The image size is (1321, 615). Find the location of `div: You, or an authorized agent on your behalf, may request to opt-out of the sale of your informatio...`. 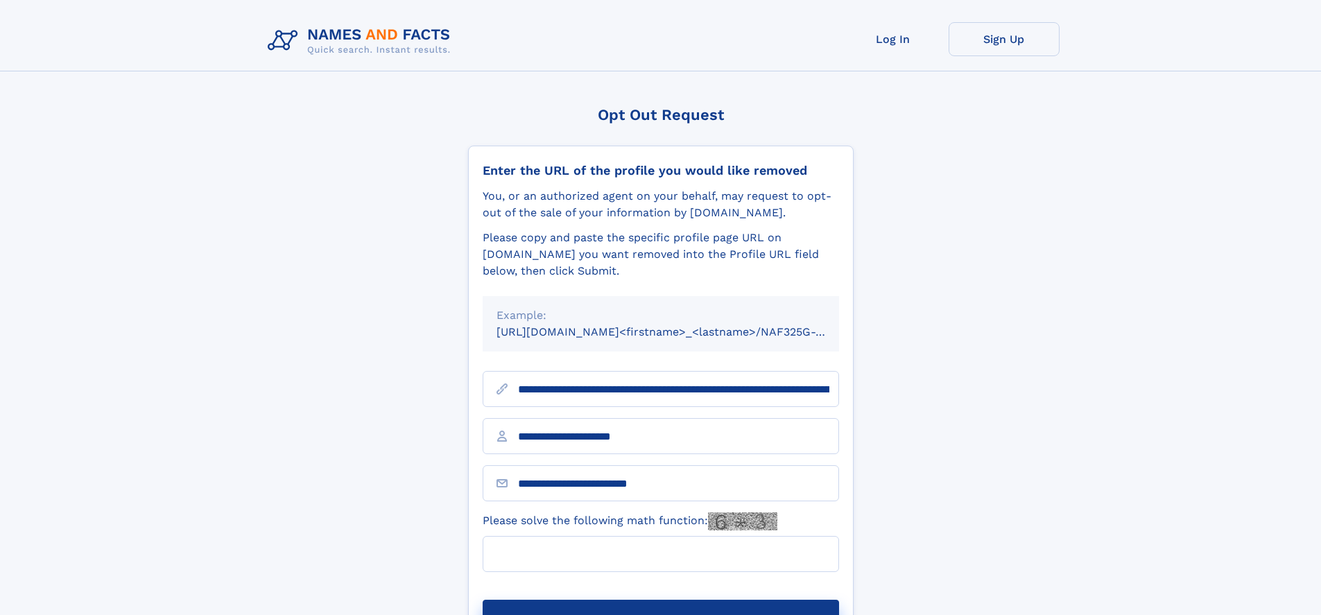

div: You, or an authorized agent on your behalf, may request to opt-out of the sale of your informatio... is located at coordinates (661, 204).